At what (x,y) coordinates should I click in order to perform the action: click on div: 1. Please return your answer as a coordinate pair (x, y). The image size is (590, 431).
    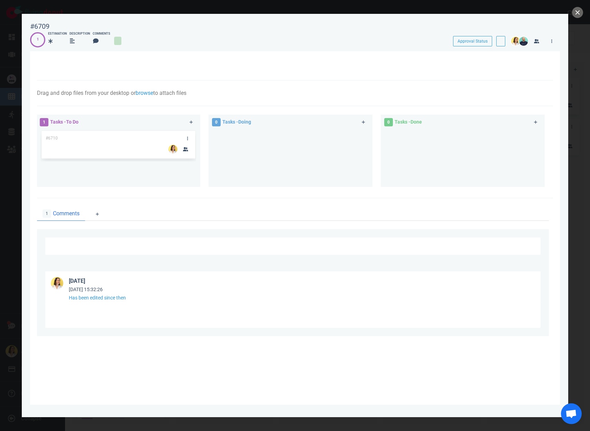
    Looking at the image, I should click on (38, 39).